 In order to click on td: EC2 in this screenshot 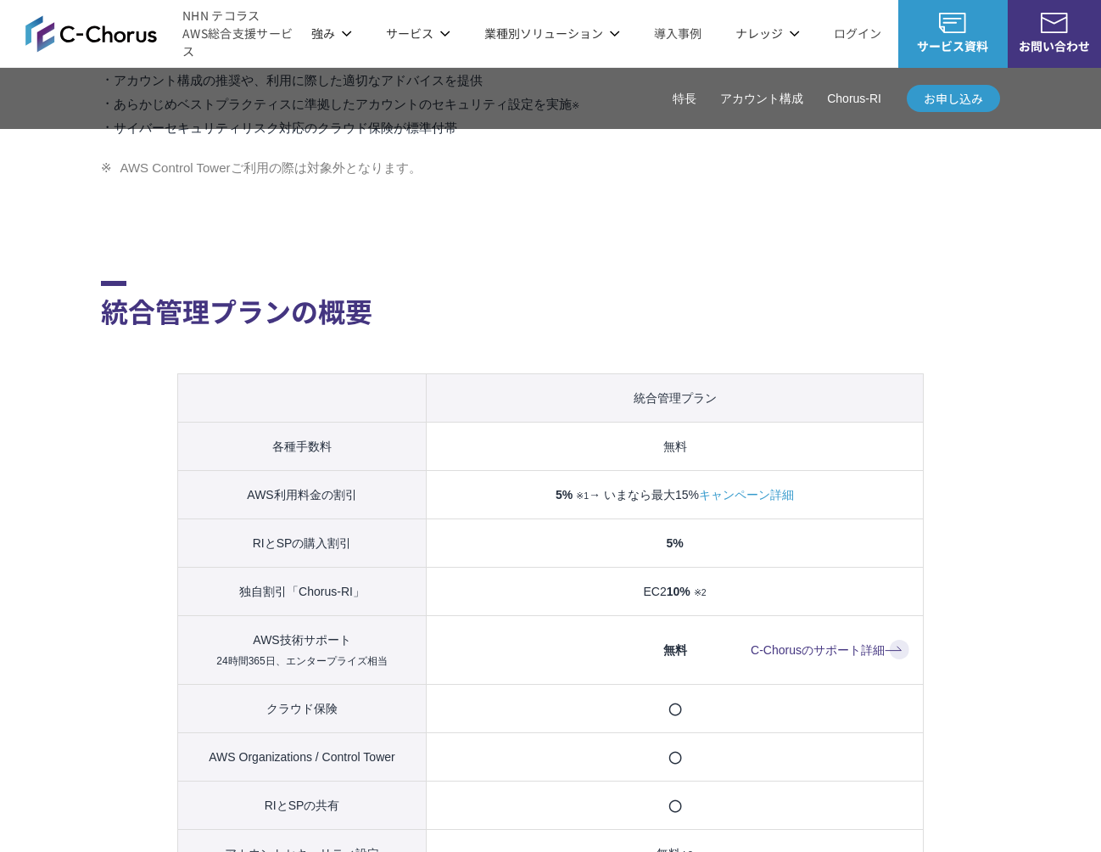, I will do `click(675, 590)`.